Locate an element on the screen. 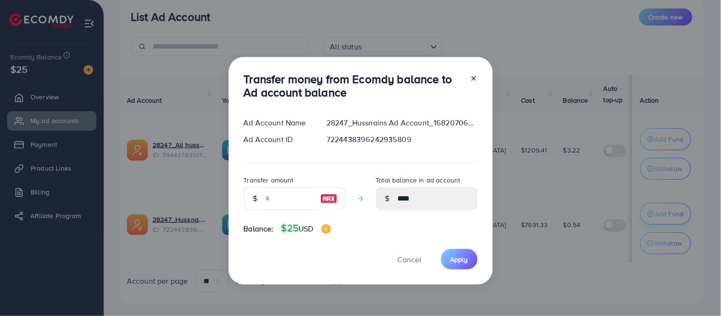 Image resolution: width=721 pixels, height=316 pixels. h3: Transfer money from Ecomdy balance to Ad account balance is located at coordinates (353, 86).